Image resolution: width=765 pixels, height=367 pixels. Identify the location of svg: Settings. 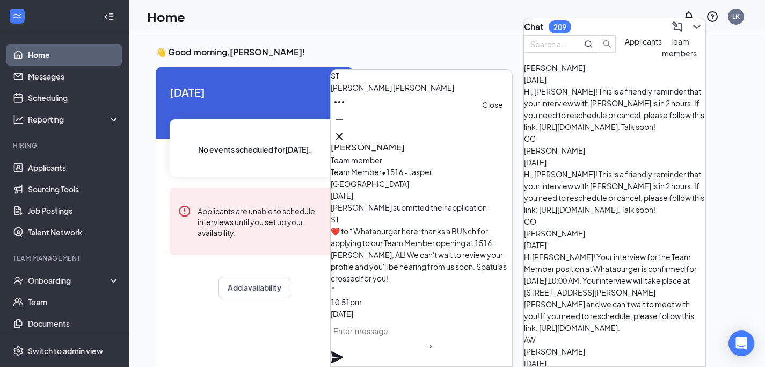
(18, 351).